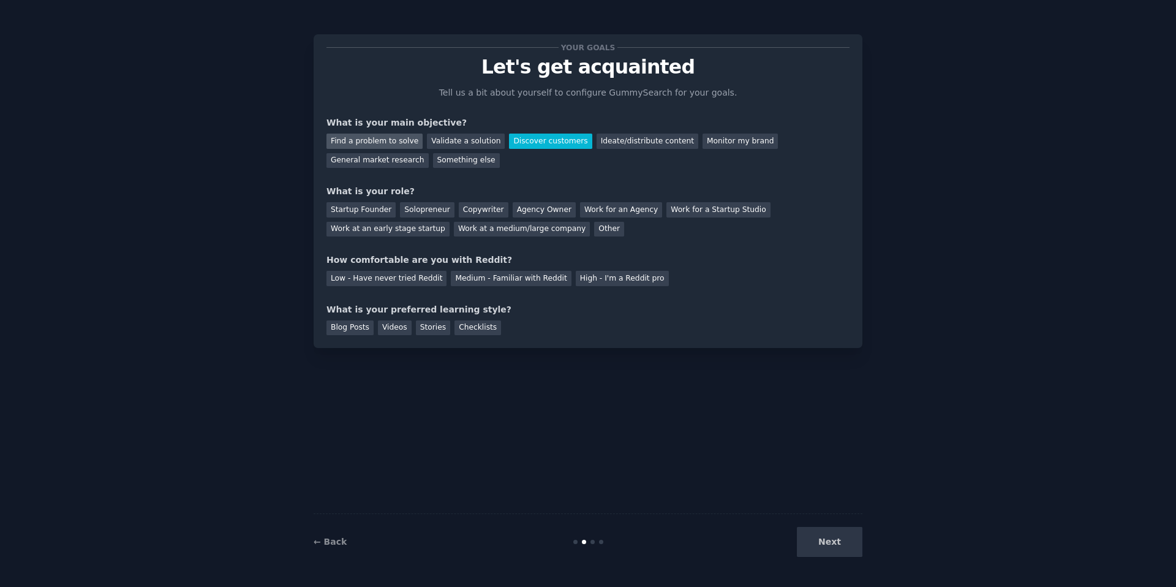  I want to click on div: Blog Posts, so click(350, 328).